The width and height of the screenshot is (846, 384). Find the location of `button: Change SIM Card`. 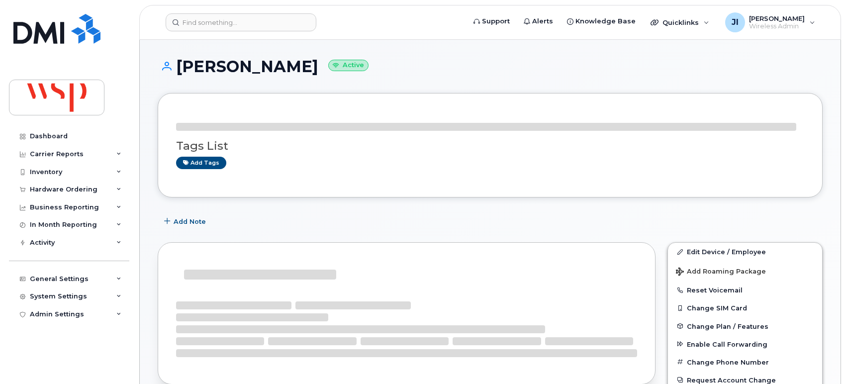

button: Change SIM Card is located at coordinates (745, 308).